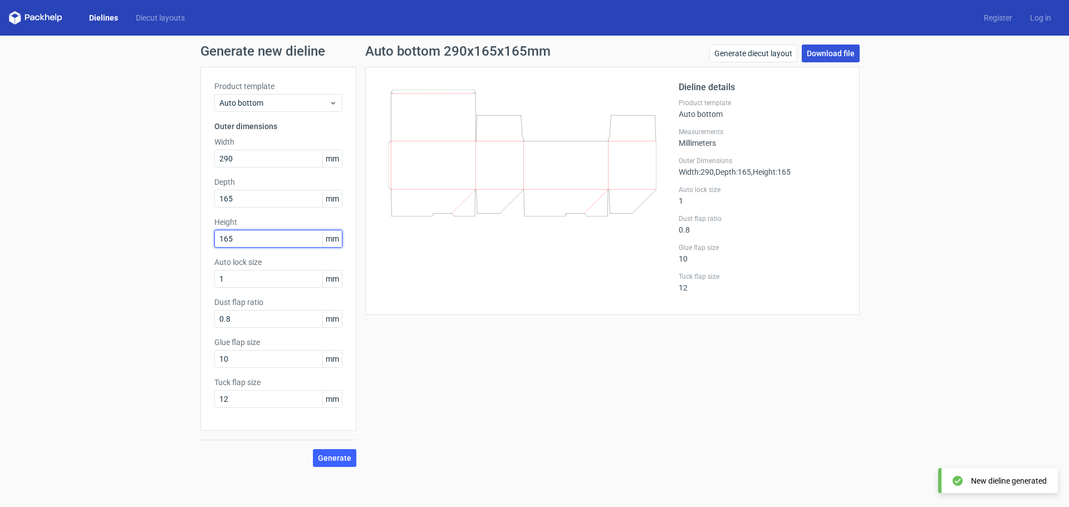  What do you see at coordinates (160, 18) in the screenshot?
I see `a: Diecut layouts` at bounding box center [160, 18].